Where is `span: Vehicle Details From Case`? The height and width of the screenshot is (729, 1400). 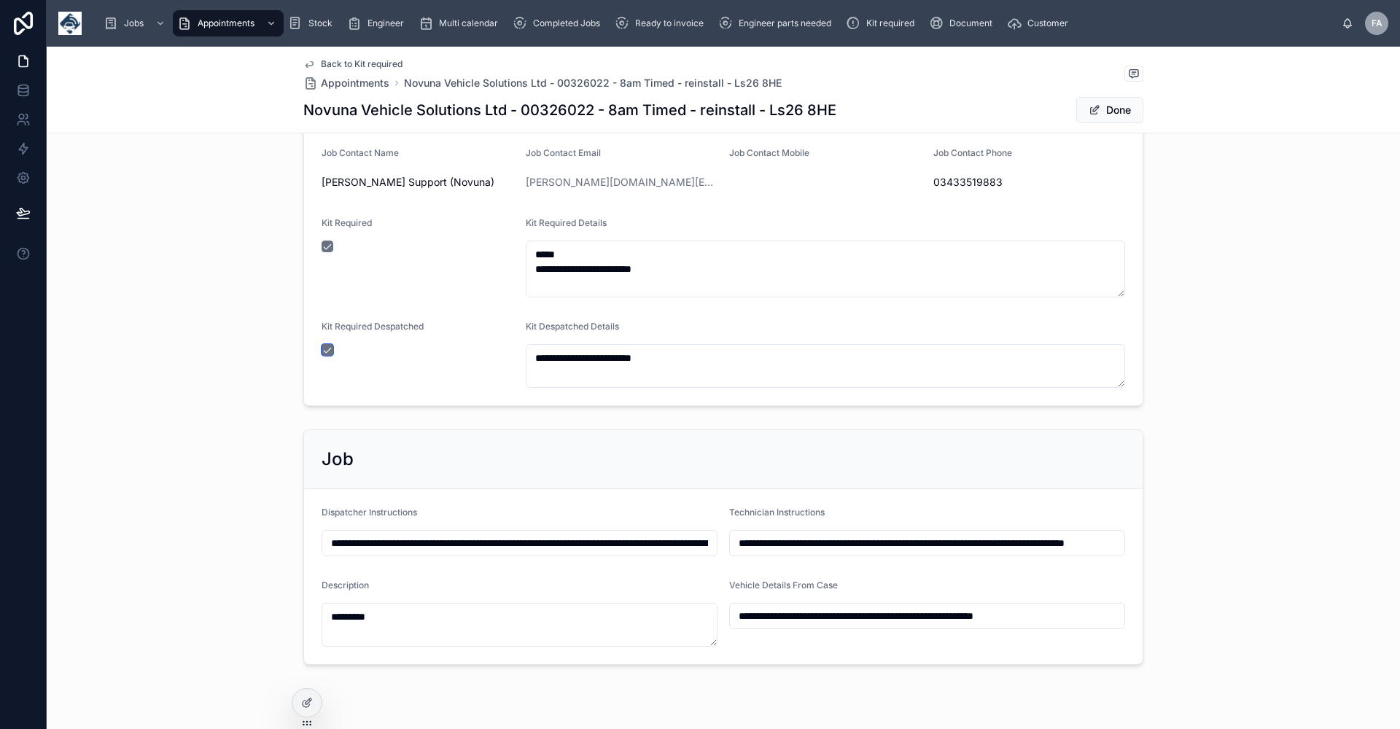 span: Vehicle Details From Case is located at coordinates (783, 585).